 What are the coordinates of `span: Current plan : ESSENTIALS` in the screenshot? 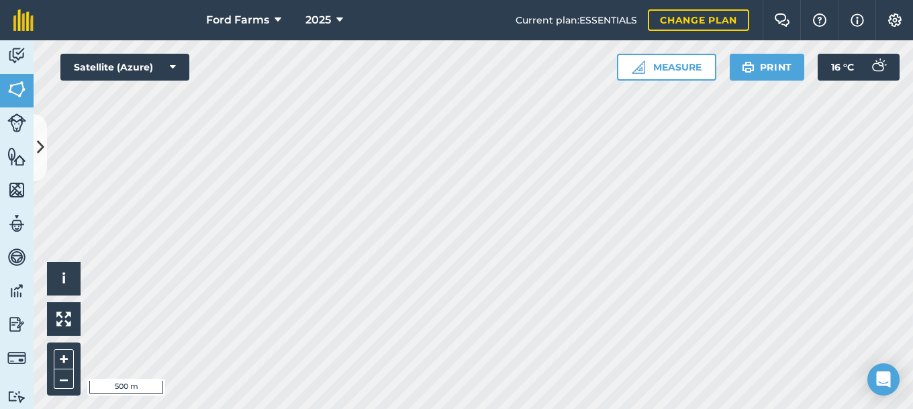 It's located at (576, 20).